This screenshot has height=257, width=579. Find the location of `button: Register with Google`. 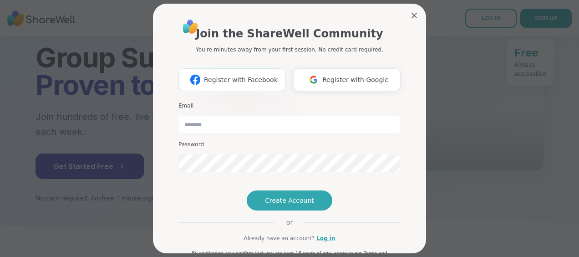

button: Register with Google is located at coordinates (347, 80).